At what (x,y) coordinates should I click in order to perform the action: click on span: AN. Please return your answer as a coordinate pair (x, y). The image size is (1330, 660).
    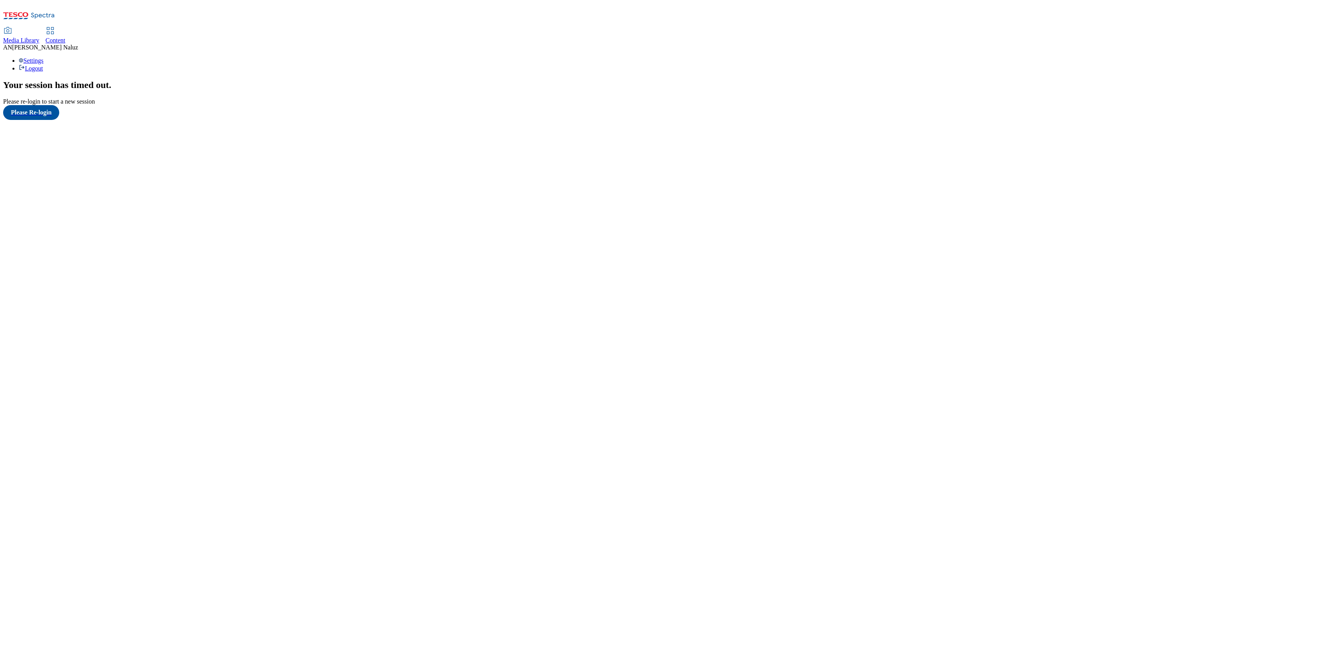
    Looking at the image, I should click on (7, 47).